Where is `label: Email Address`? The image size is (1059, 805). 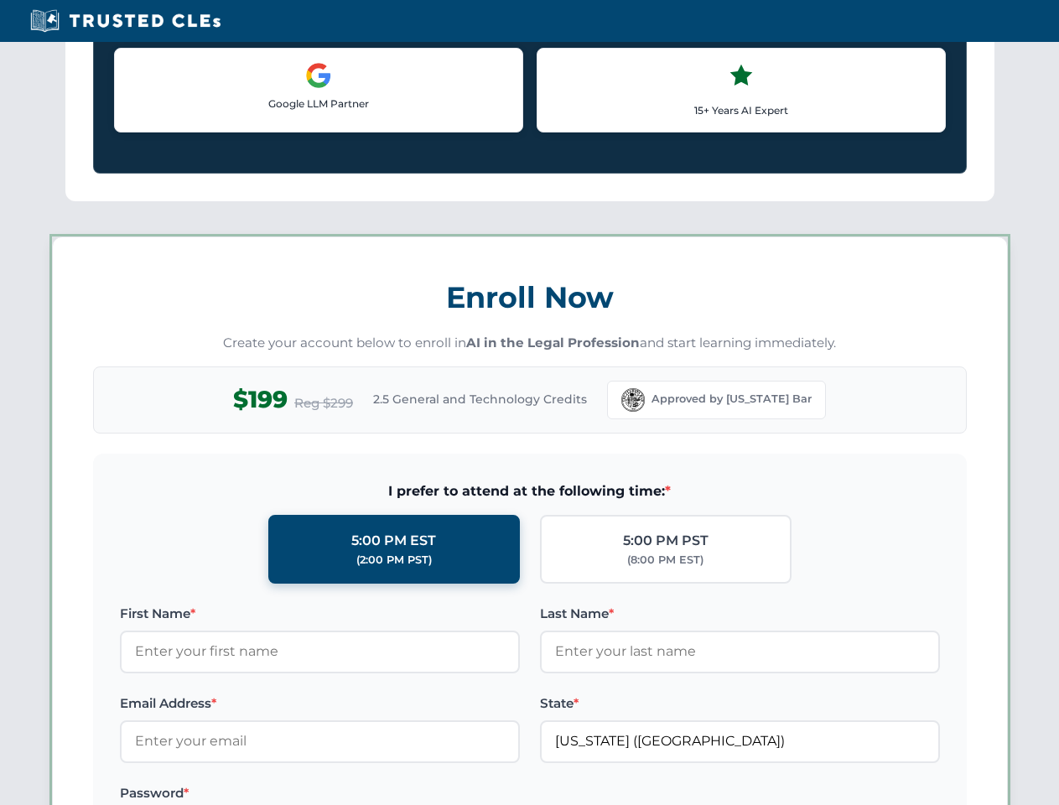 label: Email Address is located at coordinates (320, 704).